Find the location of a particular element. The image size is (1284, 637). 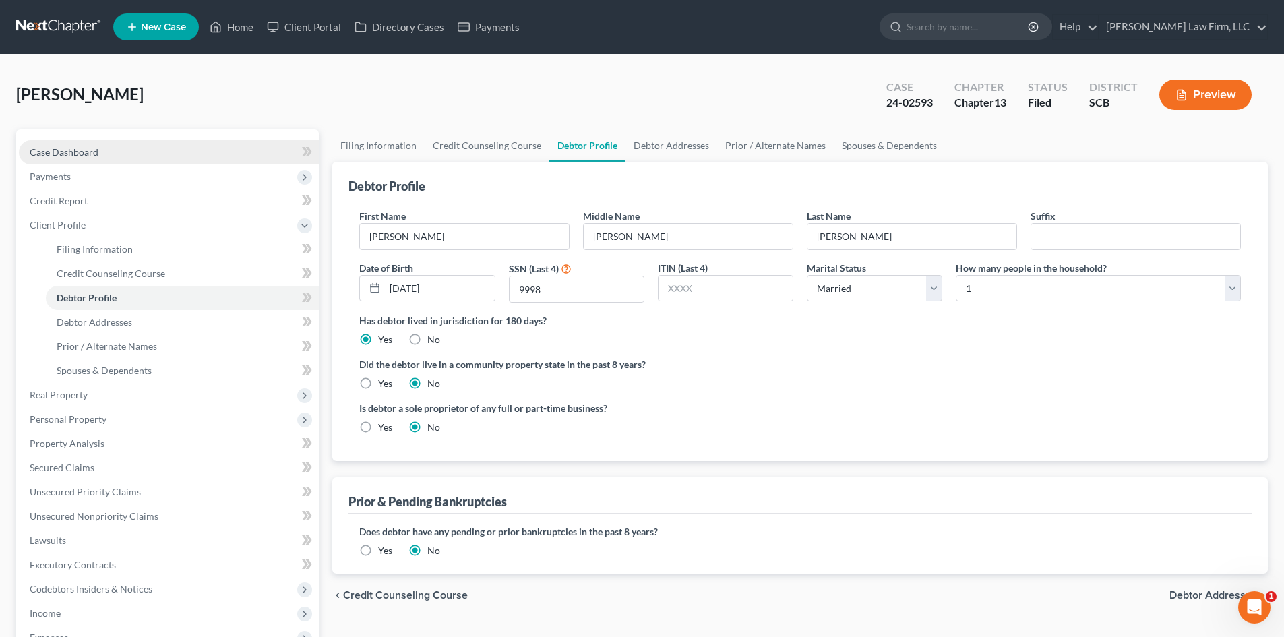

span: Executory Contracts is located at coordinates (73, 564).